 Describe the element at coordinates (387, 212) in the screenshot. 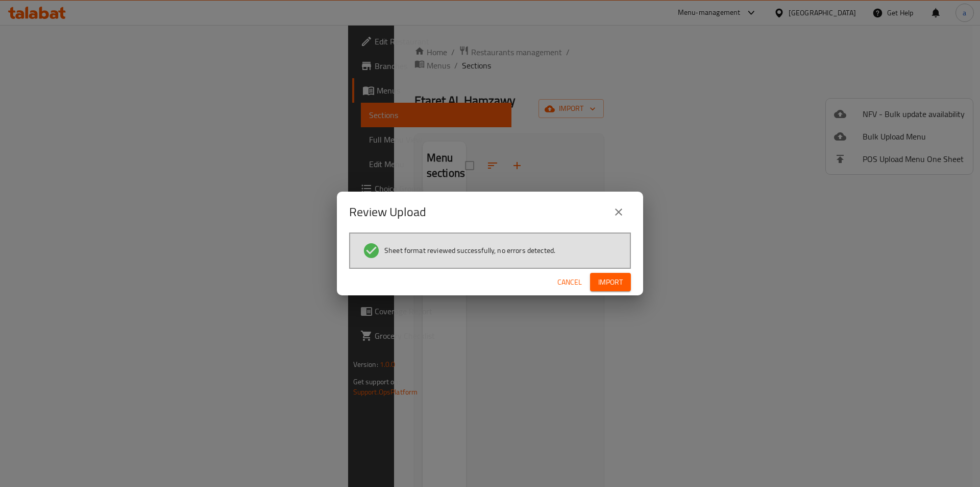

I see `h2: Review Upload` at that location.